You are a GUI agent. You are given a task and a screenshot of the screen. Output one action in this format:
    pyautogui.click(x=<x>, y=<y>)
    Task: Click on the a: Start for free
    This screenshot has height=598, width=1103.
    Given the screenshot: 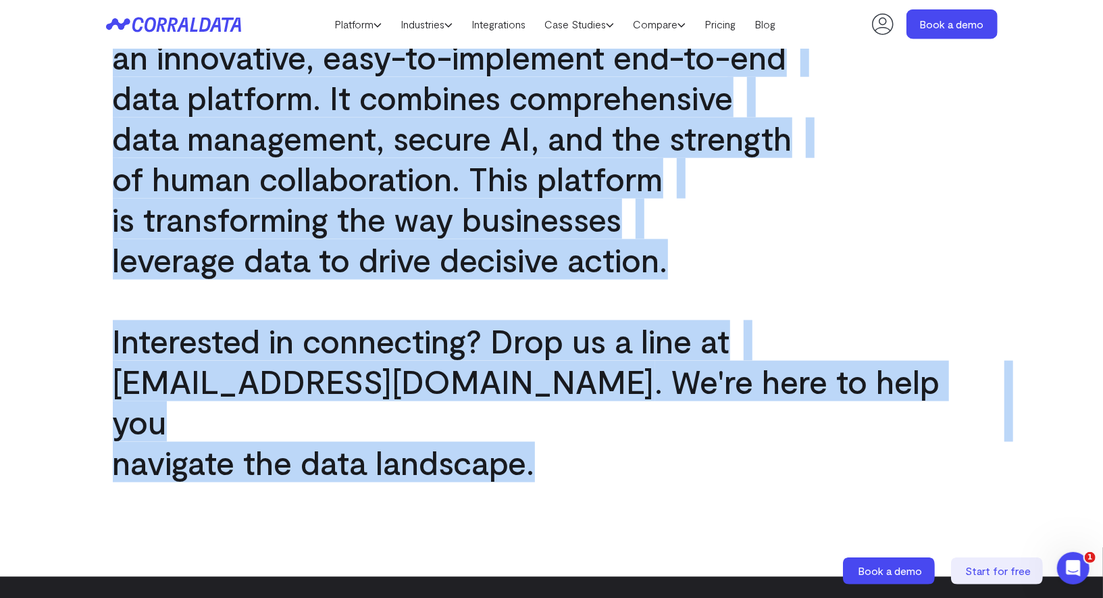 What is the action you would take?
    pyautogui.click(x=998, y=571)
    